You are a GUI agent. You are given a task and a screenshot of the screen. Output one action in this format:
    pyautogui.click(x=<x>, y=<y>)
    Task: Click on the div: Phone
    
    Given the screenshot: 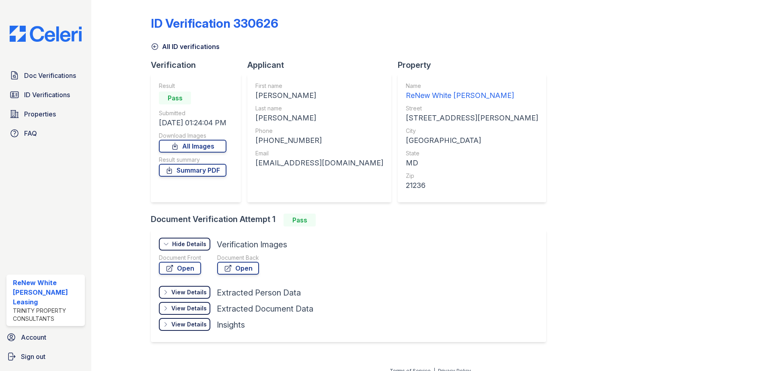 What is the action you would take?
    pyautogui.click(x=319, y=131)
    